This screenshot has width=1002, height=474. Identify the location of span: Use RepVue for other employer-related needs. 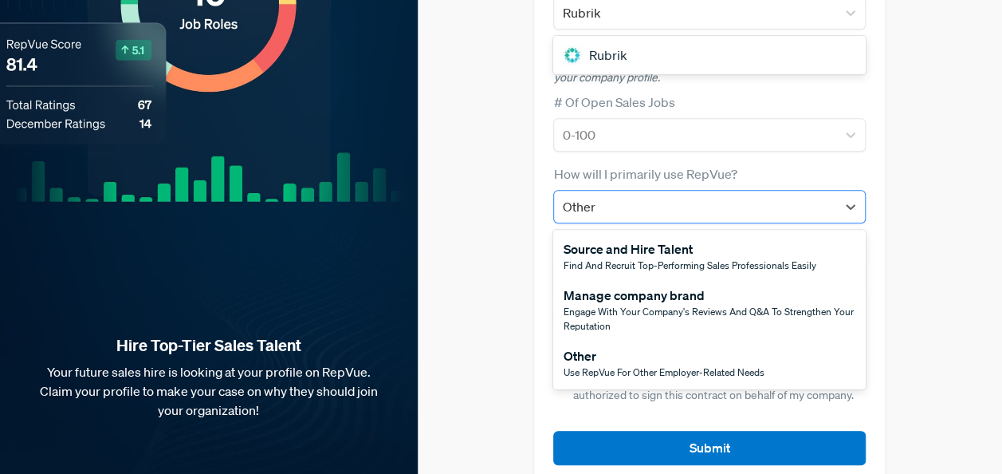
(664, 372).